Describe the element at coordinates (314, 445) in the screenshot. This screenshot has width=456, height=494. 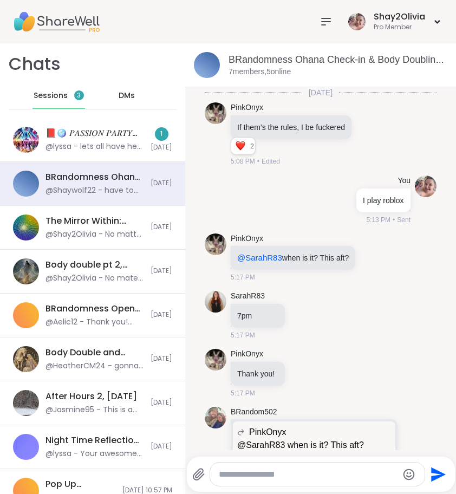
I see `p: @SarahR83 when is it? This aft?` at that location.